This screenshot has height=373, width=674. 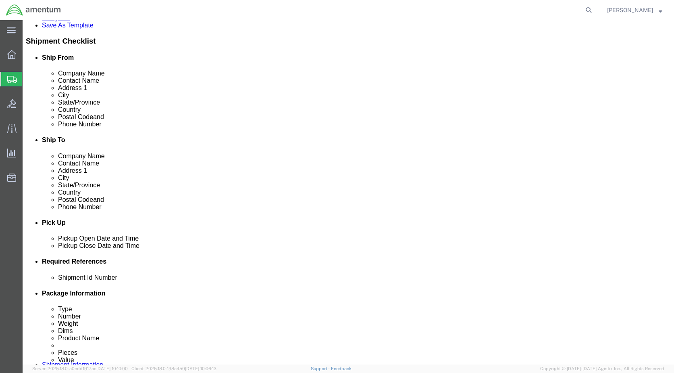 What do you see at coordinates (80, 368) in the screenshot?
I see `span: Server: 2025.18.0-a0edd1917ac` at bounding box center [80, 368].